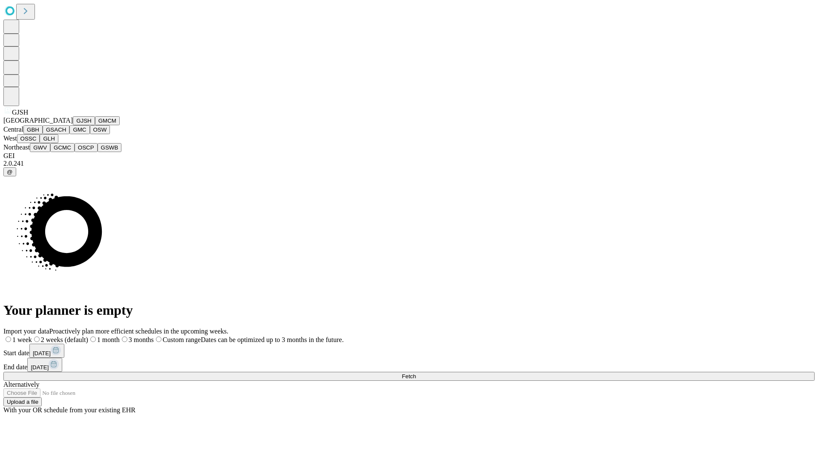 Image resolution: width=818 pixels, height=460 pixels. Describe the element at coordinates (409, 376) in the screenshot. I see `button: Fetch` at that location.